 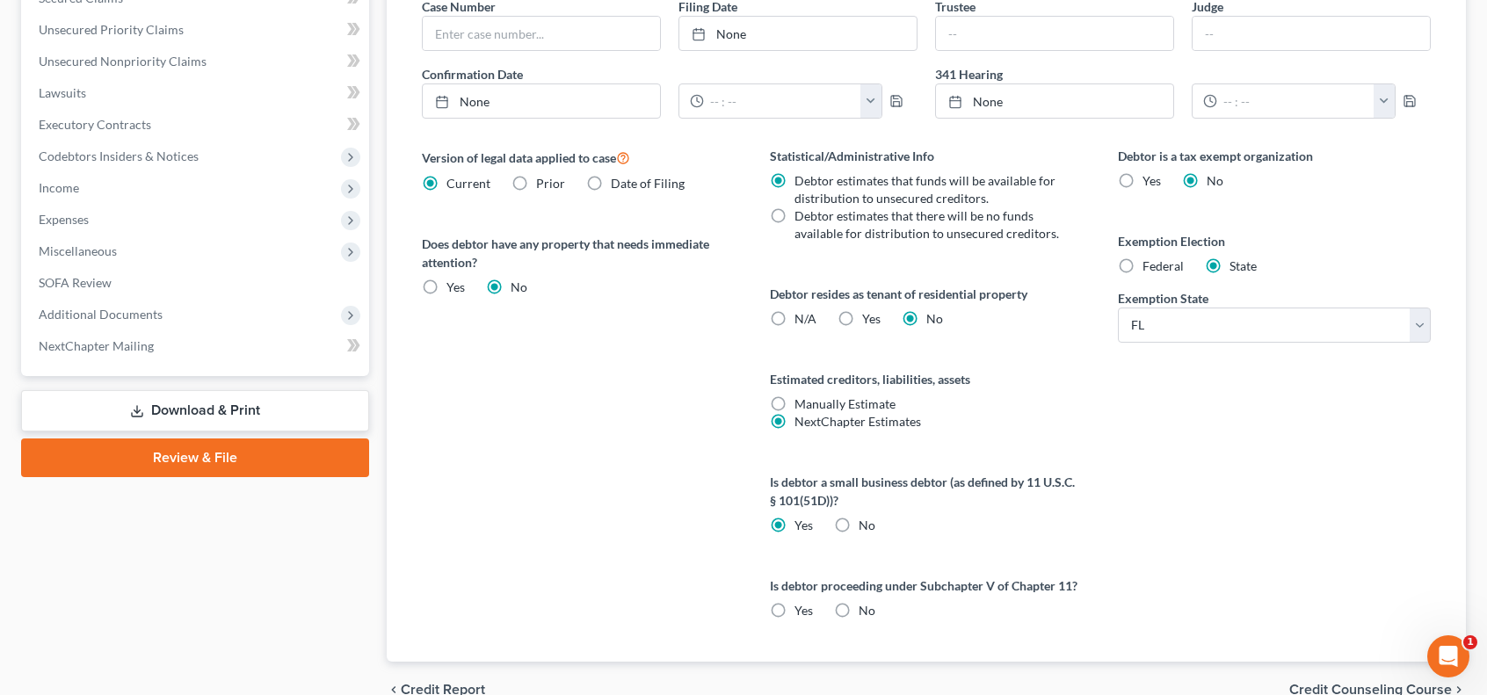 What do you see at coordinates (926, 294) in the screenshot?
I see `label: Debtor resides as tenant of residential property` at bounding box center [926, 294].